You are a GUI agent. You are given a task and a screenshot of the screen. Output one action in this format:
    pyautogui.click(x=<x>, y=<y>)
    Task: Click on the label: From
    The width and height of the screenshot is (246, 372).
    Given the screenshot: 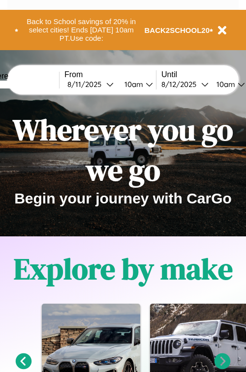 What is the action you would take?
    pyautogui.click(x=110, y=75)
    